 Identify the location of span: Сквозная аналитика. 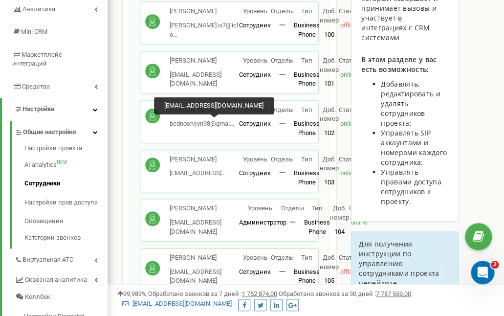
(56, 280).